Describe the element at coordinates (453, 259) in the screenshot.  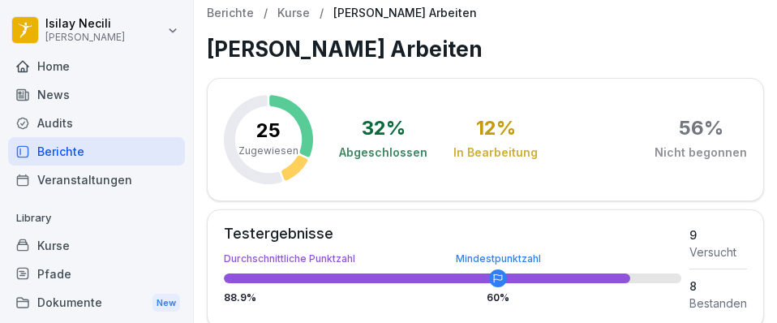
I see `div: Durchschnittliche Punktzahl` at that location.